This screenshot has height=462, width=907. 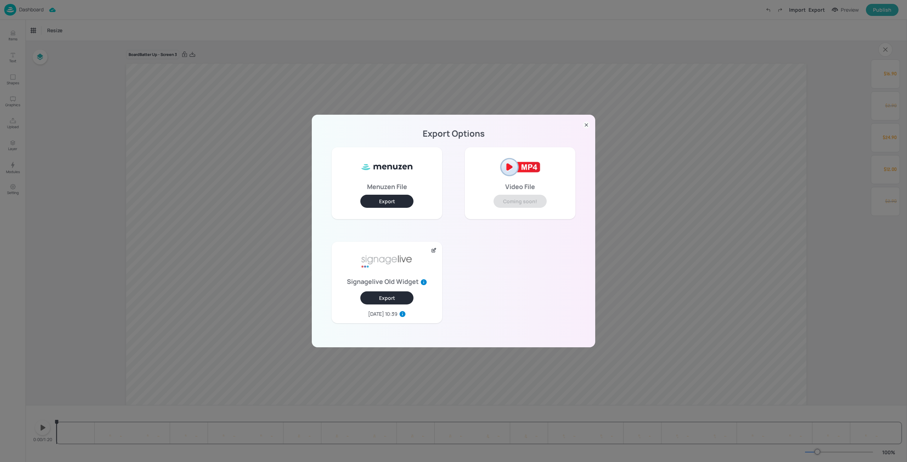 What do you see at coordinates (520, 187) in the screenshot?
I see `p: Video File` at bounding box center [520, 187].